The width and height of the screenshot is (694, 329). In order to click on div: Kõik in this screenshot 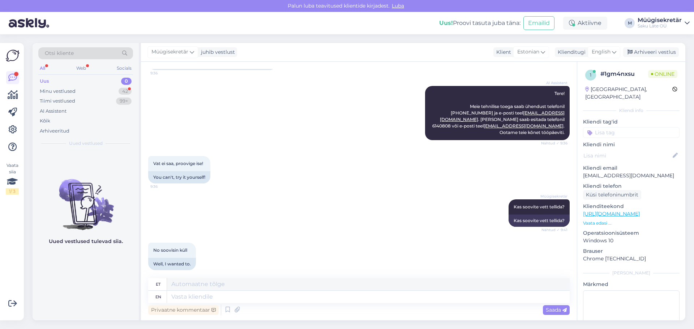, I will do `click(45, 121)`.